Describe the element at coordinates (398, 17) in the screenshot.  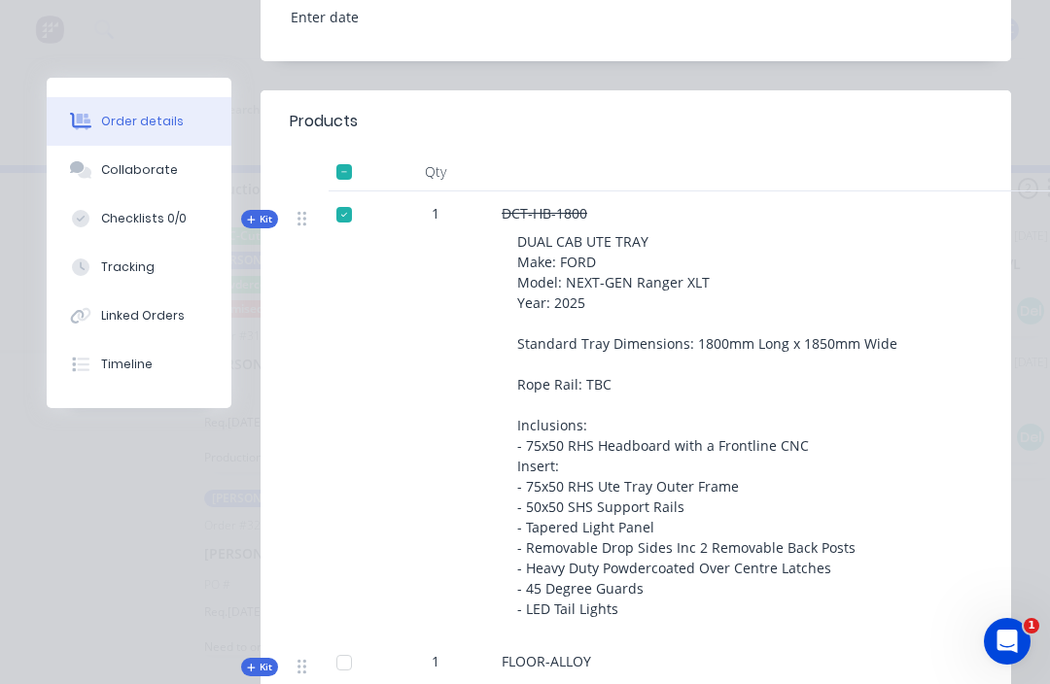
I see `input: Enter date` at that location.